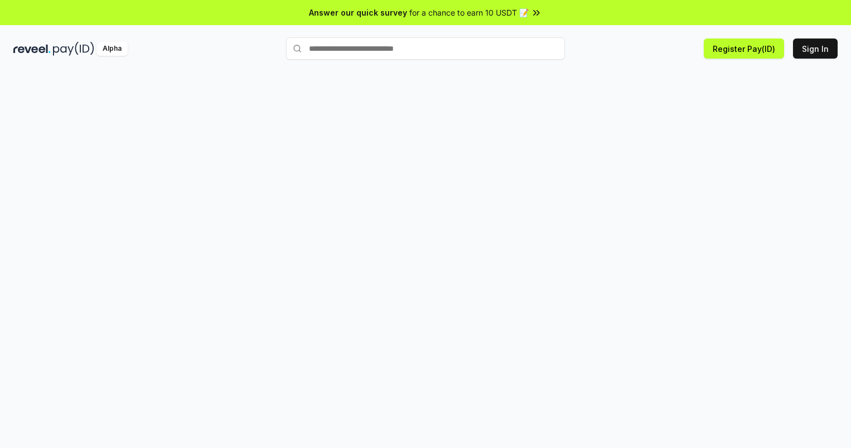 This screenshot has width=851, height=448. What do you see at coordinates (744, 49) in the screenshot?
I see `button: Register Pay(ID)` at bounding box center [744, 49].